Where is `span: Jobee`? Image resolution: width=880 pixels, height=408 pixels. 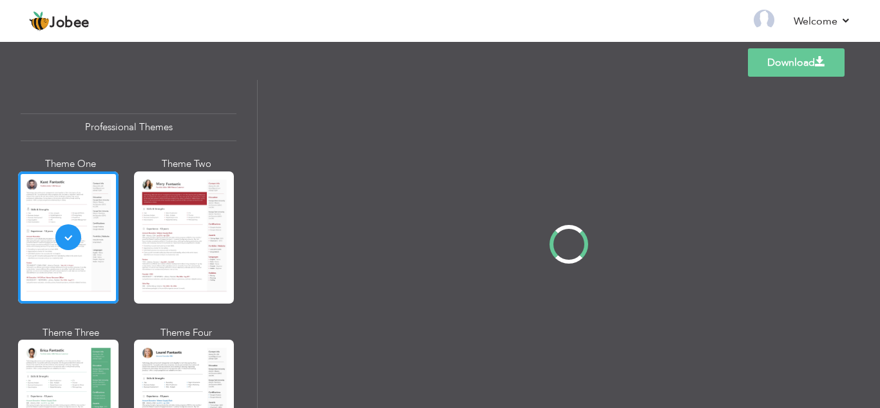 span: Jobee is located at coordinates (70, 23).